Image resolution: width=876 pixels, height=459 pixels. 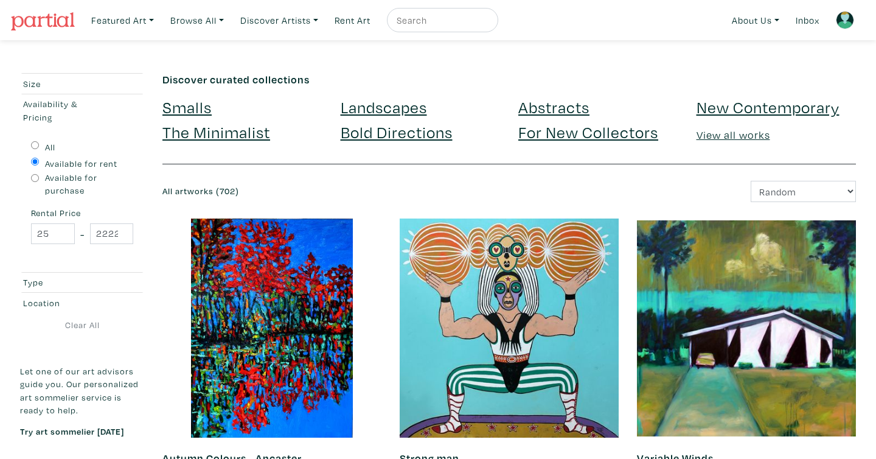 What do you see at coordinates (352, 20) in the screenshot?
I see `a: Rent Art` at bounding box center [352, 20].